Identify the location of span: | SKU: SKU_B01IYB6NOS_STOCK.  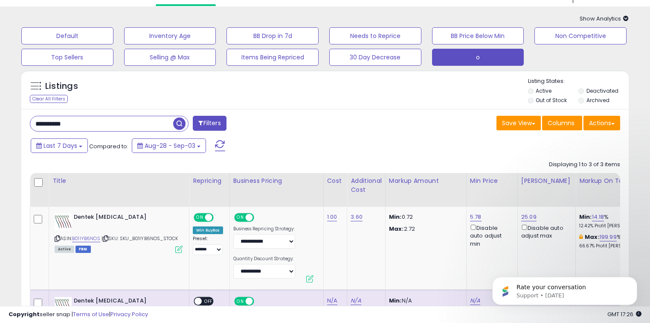
(140, 238).